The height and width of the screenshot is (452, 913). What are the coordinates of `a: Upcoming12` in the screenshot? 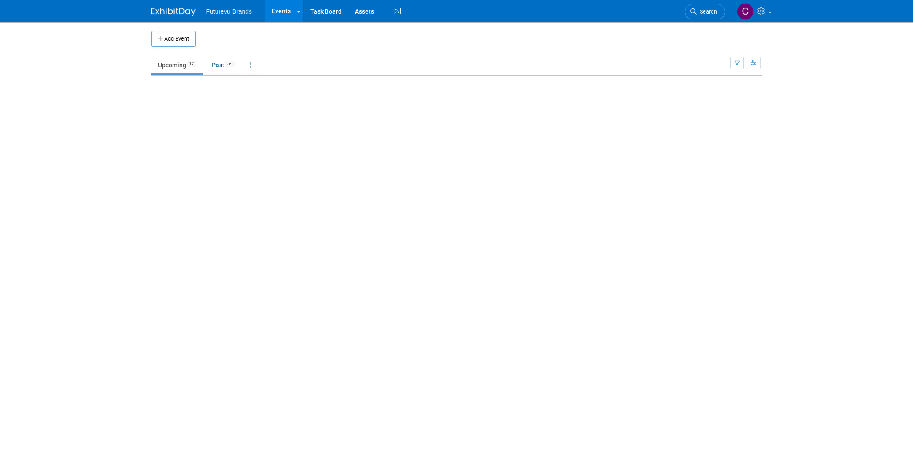 It's located at (177, 65).